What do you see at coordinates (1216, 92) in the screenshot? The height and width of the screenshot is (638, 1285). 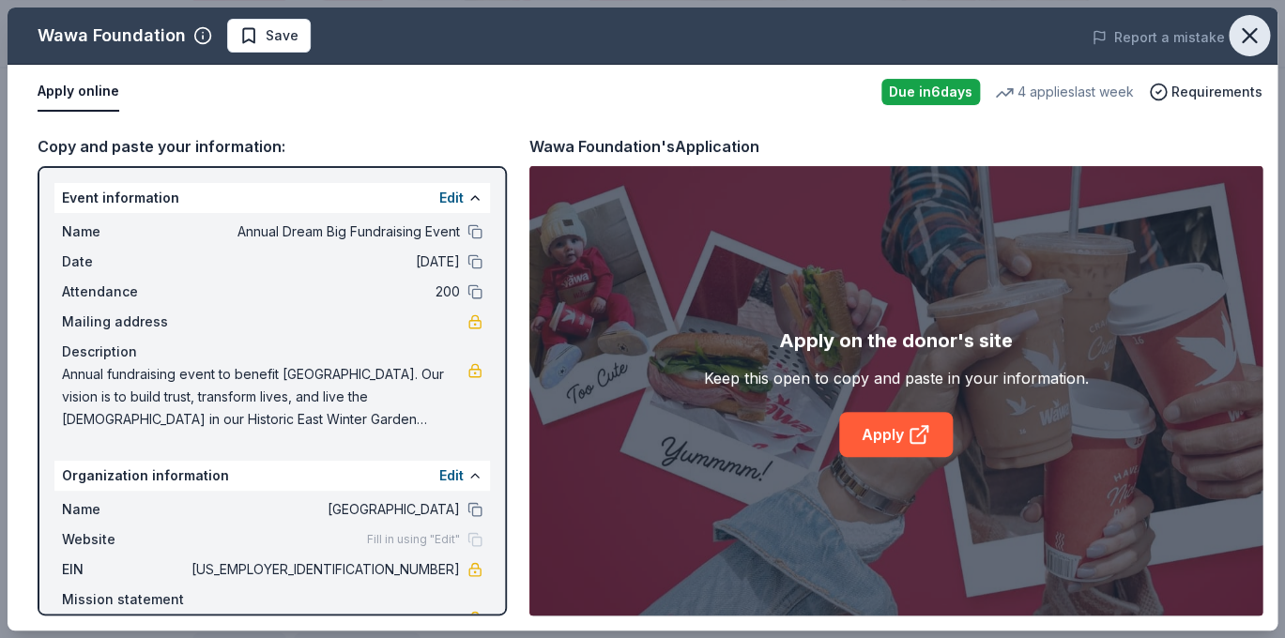 I see `span: Requirements` at bounding box center [1216, 92].